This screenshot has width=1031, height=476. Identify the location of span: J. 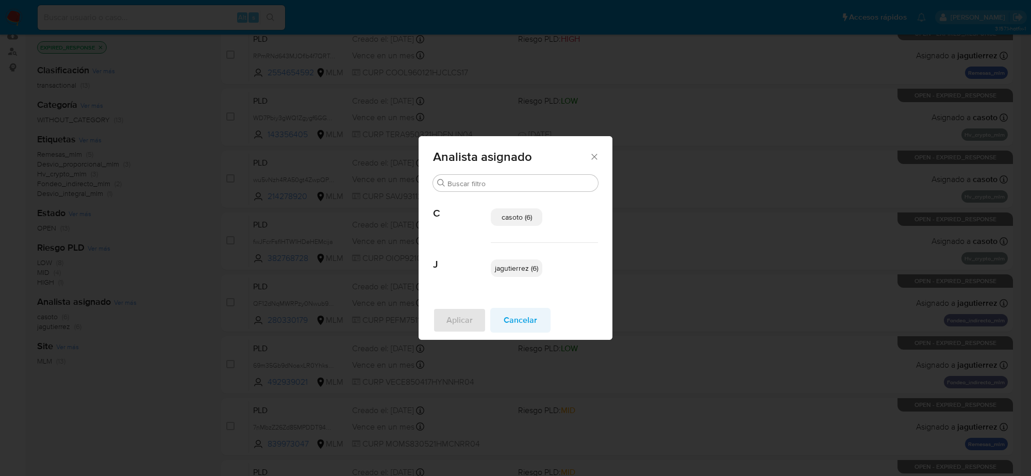
(462, 257).